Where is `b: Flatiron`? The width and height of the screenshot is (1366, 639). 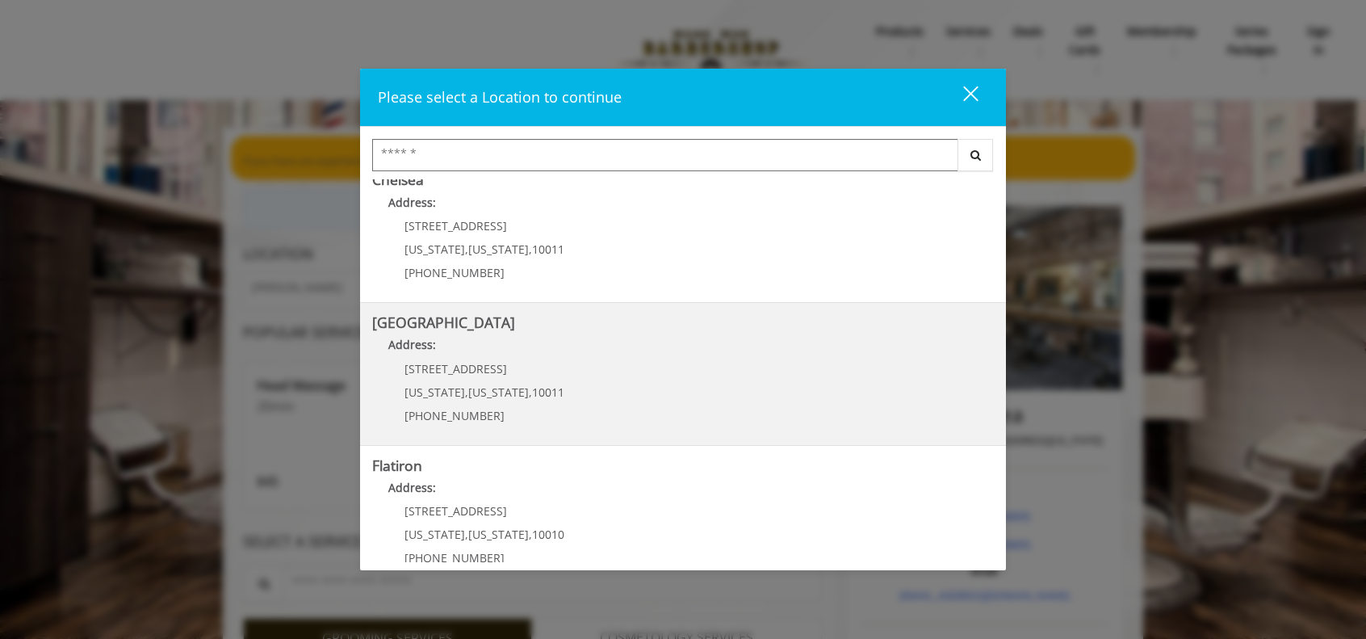
b: Flatiron is located at coordinates (397, 465).